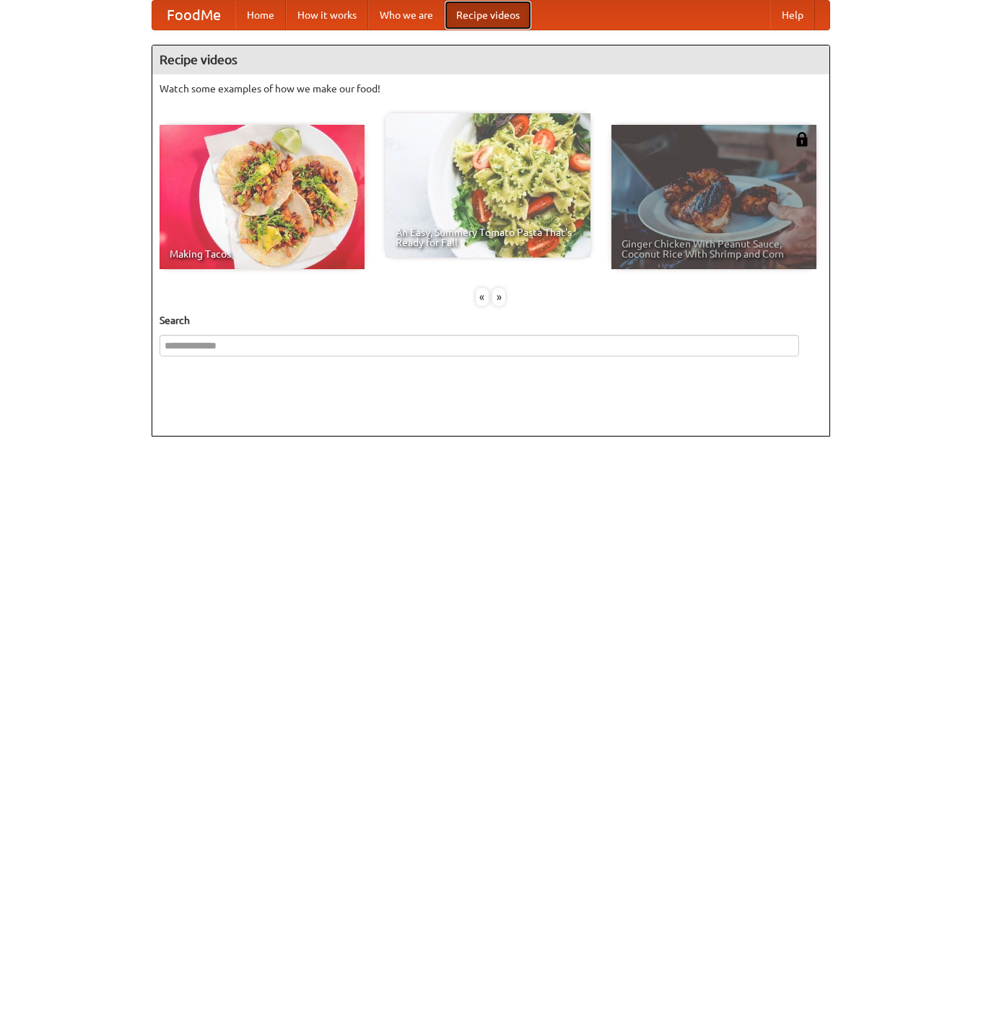 This screenshot has height=1021, width=981. I want to click on span: Making Tacos, so click(262, 254).